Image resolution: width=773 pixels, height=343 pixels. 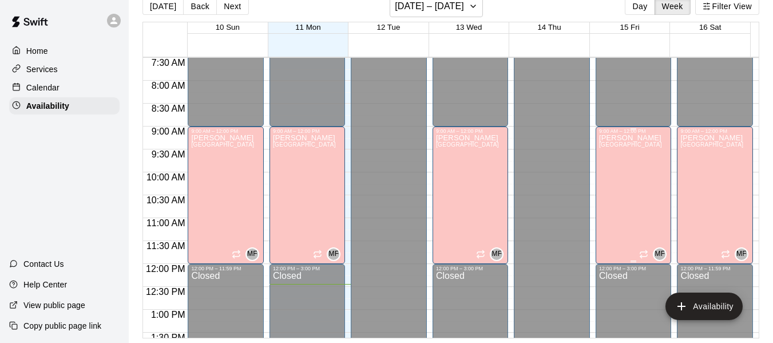 I want to click on a: Availability, so click(x=64, y=106).